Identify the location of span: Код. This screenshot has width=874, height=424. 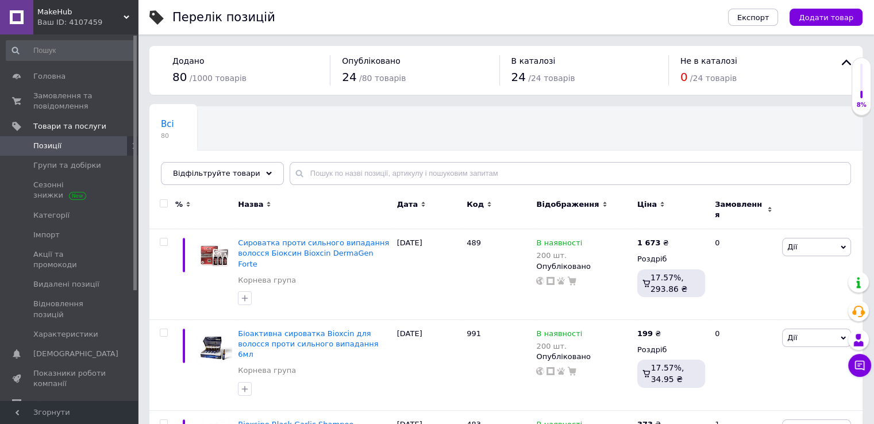
(475, 205).